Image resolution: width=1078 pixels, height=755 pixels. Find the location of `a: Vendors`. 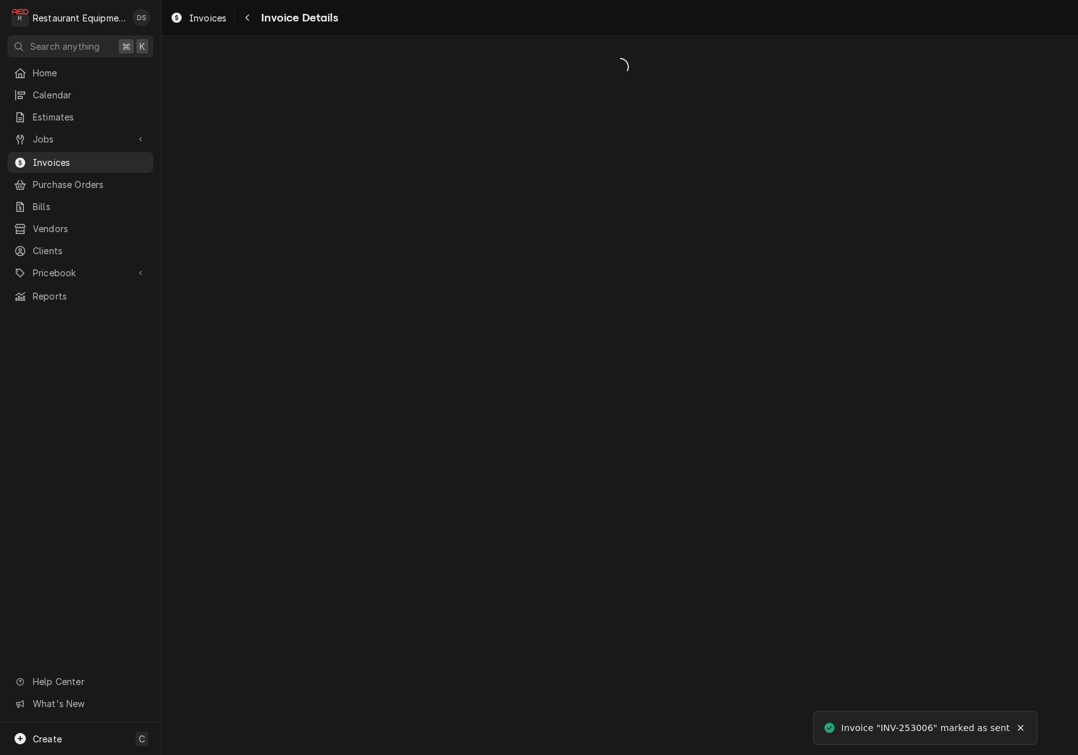

a: Vendors is located at coordinates (80, 228).